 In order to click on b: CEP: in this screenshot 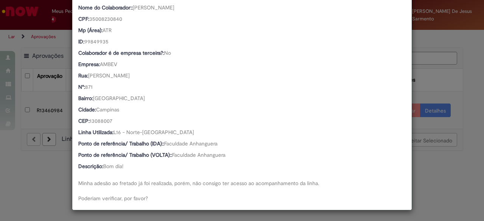, I will do `click(84, 121)`.